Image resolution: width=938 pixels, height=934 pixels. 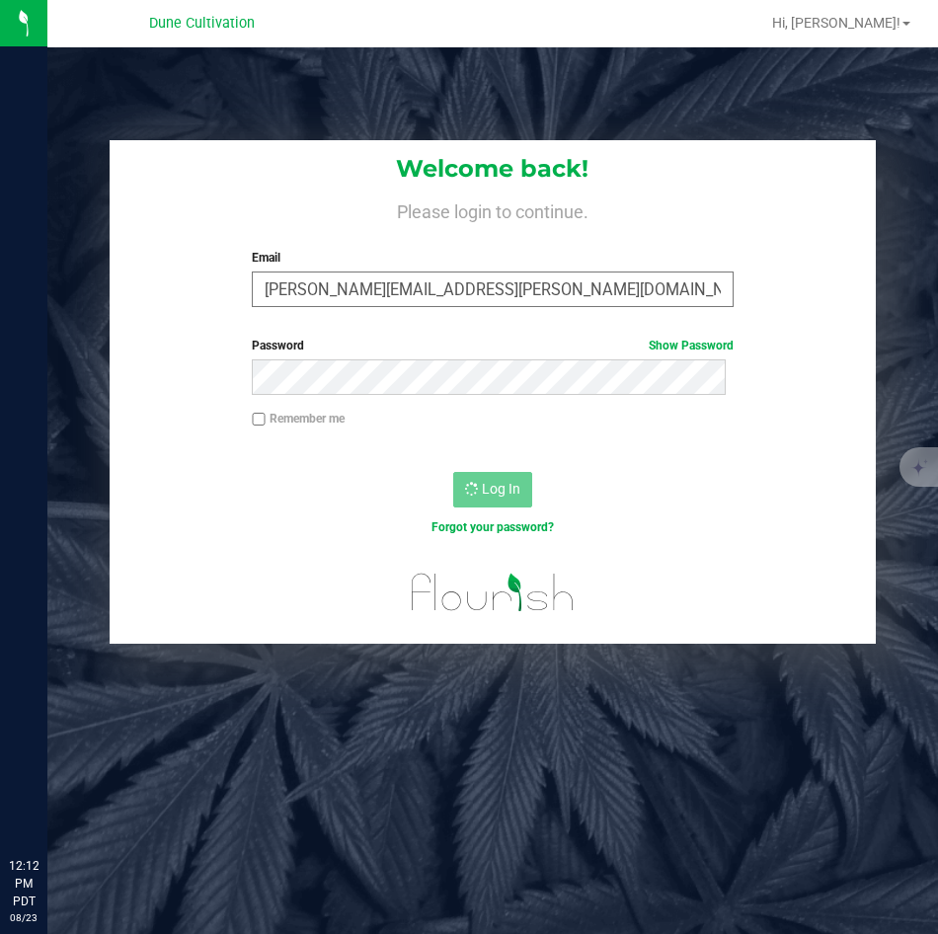 What do you see at coordinates (691, 346) in the screenshot?
I see `a: Show Password` at bounding box center [691, 346].